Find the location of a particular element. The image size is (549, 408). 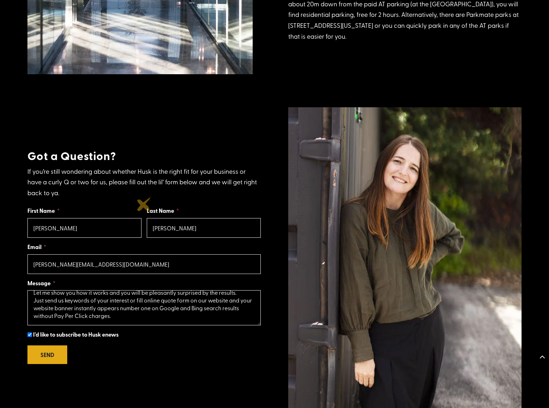

label: Message is located at coordinates (42, 283).